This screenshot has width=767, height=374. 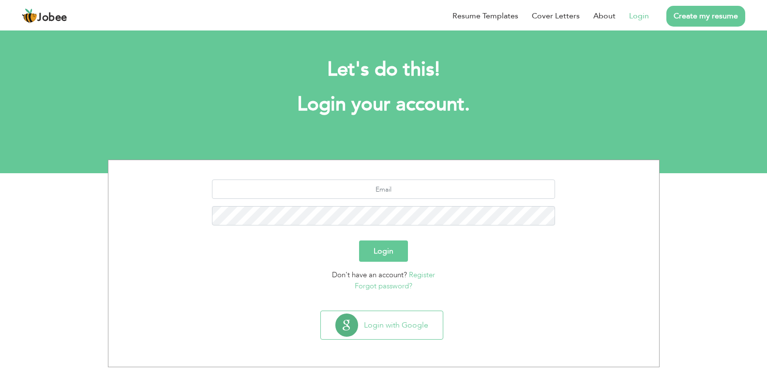 I want to click on h2: Let's do this!, so click(x=384, y=70).